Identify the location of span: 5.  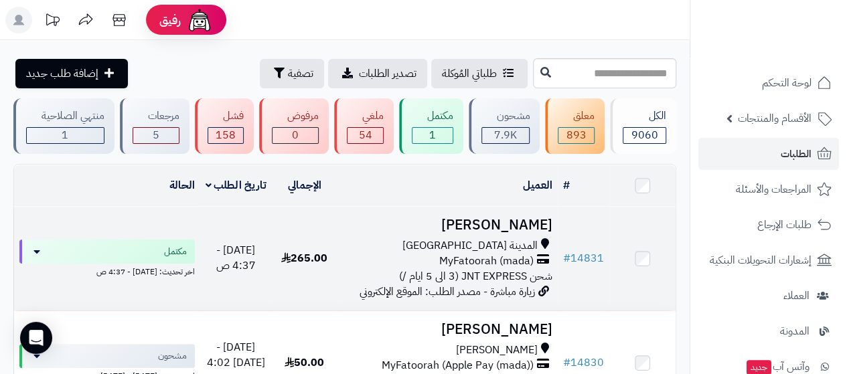
(156, 135).